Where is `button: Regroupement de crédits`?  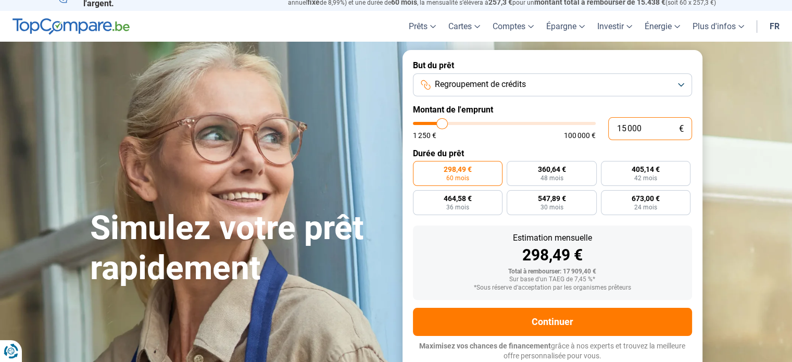
button: Regroupement de crédits is located at coordinates (553, 85).